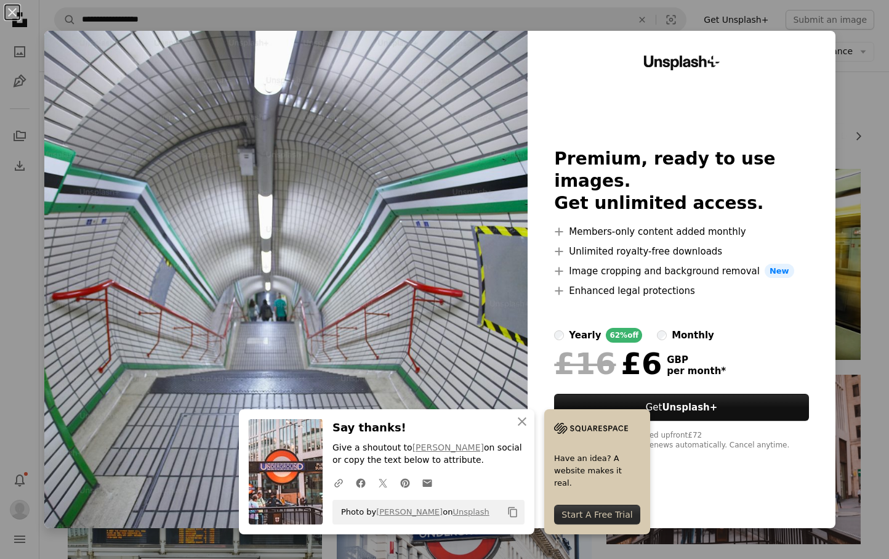 The image size is (889, 559). What do you see at coordinates (513, 512) in the screenshot?
I see `button: Copy to clipboard` at bounding box center [513, 512].